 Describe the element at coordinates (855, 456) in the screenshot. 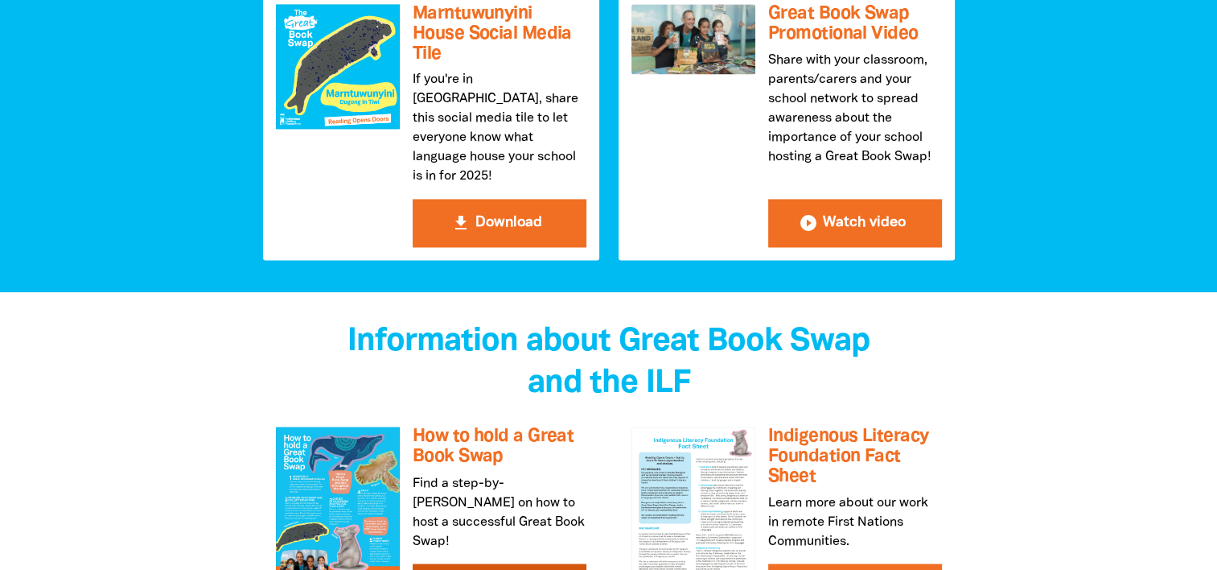

I see `h3: Indigenous Literacy Foundation Fact Sheet` at that location.